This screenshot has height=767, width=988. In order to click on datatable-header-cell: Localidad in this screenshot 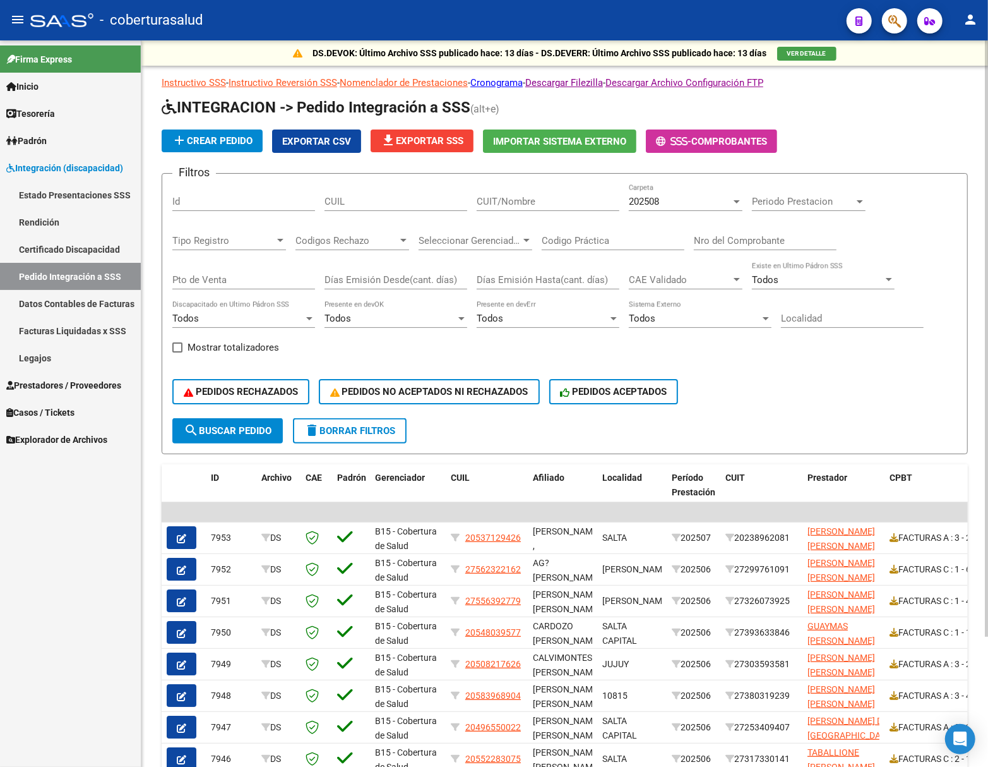, I will do `click(632, 492)`.